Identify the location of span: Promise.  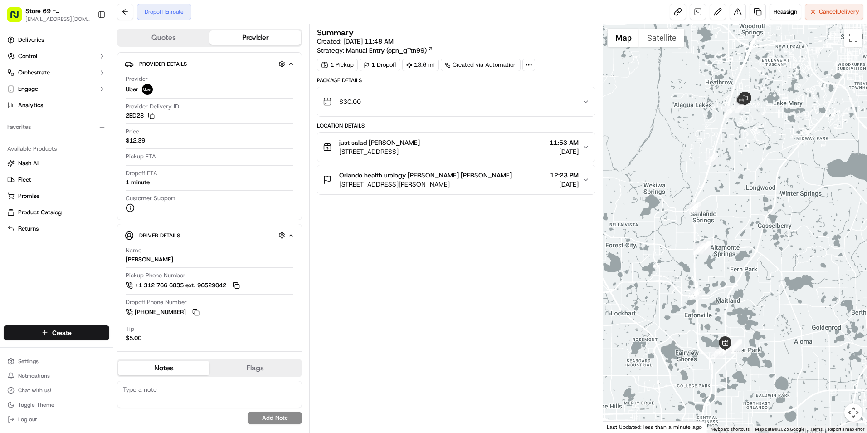
(29, 196).